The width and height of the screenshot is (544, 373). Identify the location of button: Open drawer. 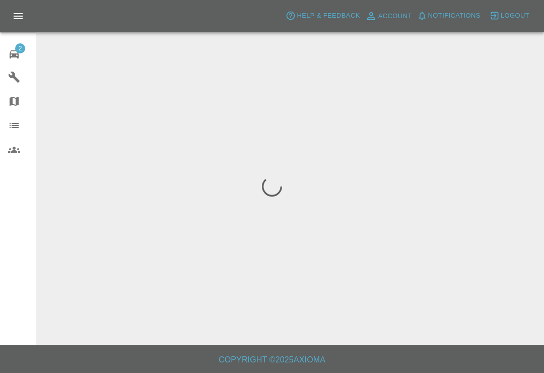
(18, 16).